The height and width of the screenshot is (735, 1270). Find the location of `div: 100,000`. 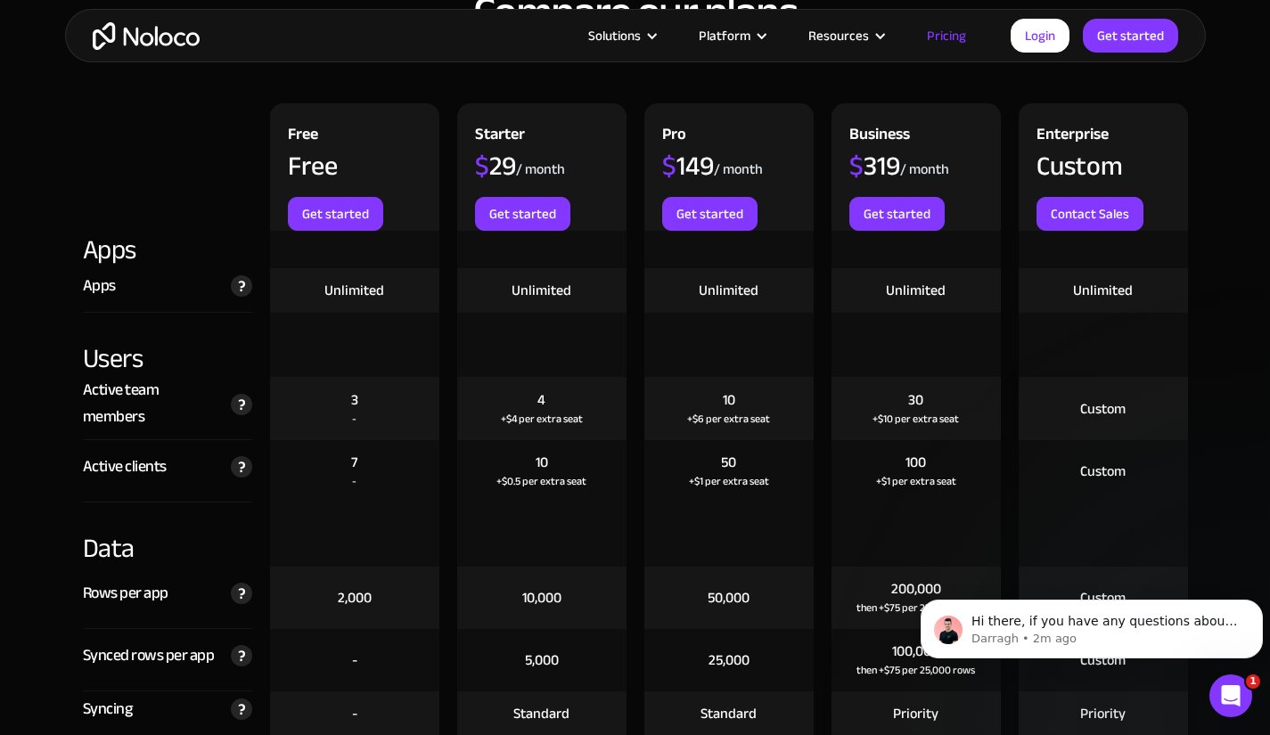

div: 100,000 is located at coordinates (915, 651).